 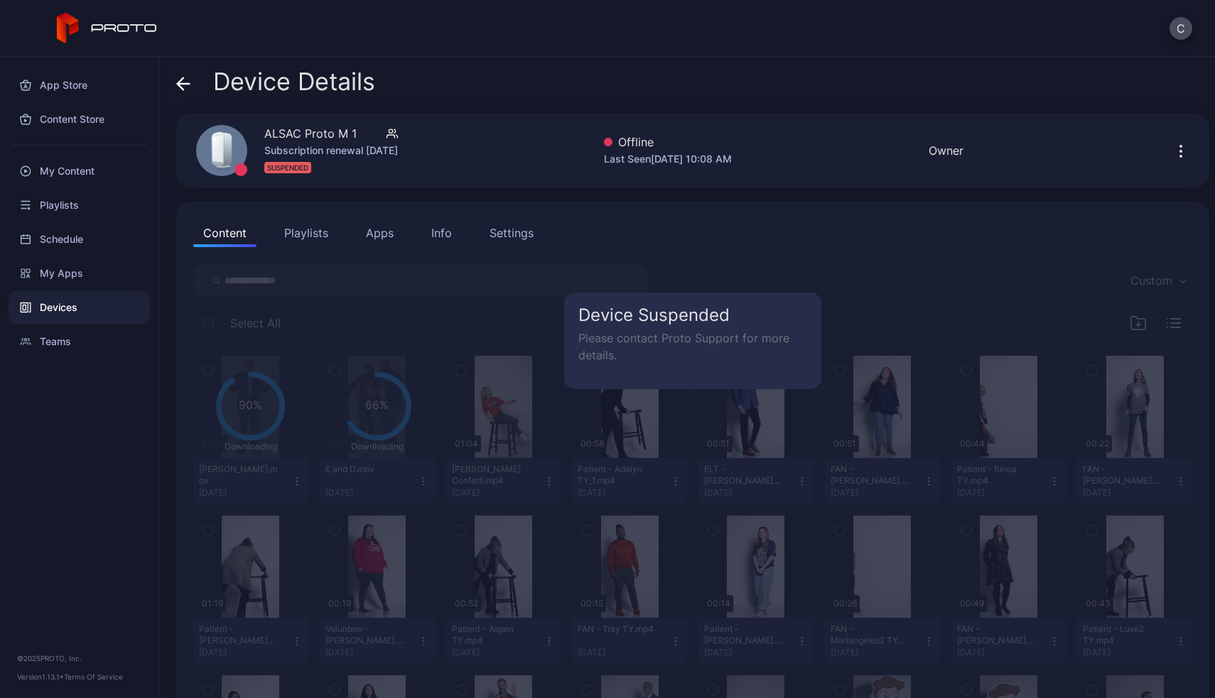 I want to click on span: Device Details, so click(x=294, y=82).